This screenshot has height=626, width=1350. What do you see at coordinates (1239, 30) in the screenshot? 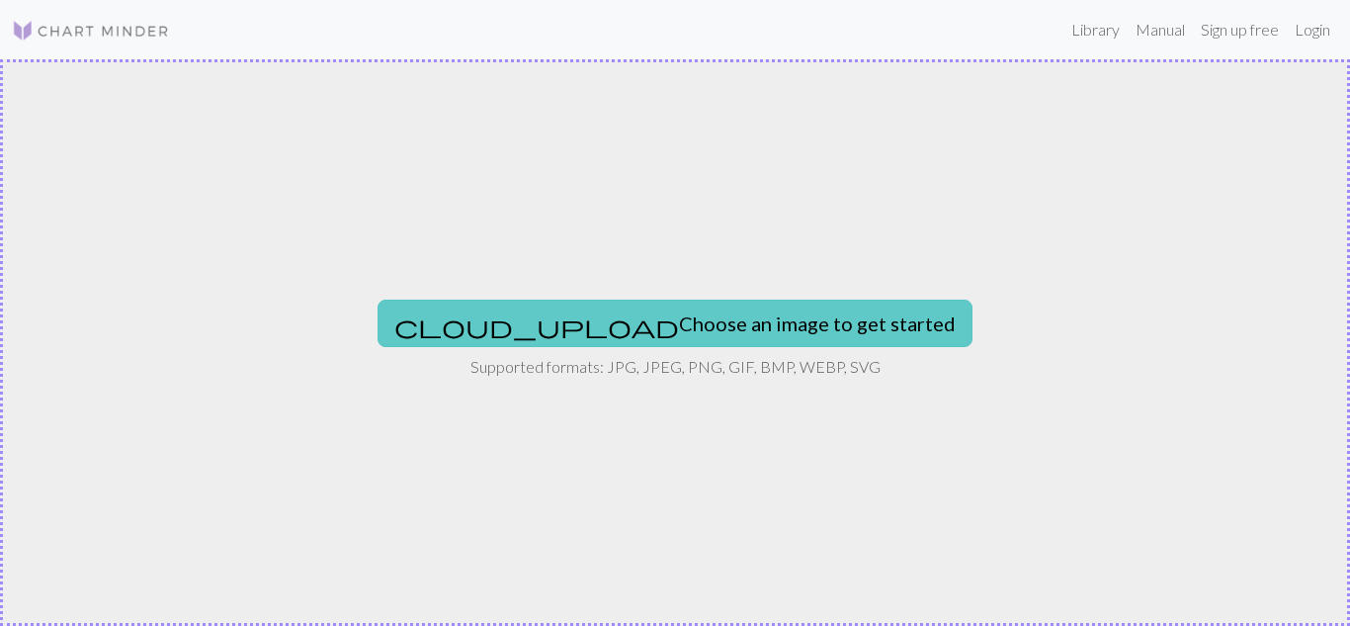
I see `a: Sign up free` at bounding box center [1239, 30].